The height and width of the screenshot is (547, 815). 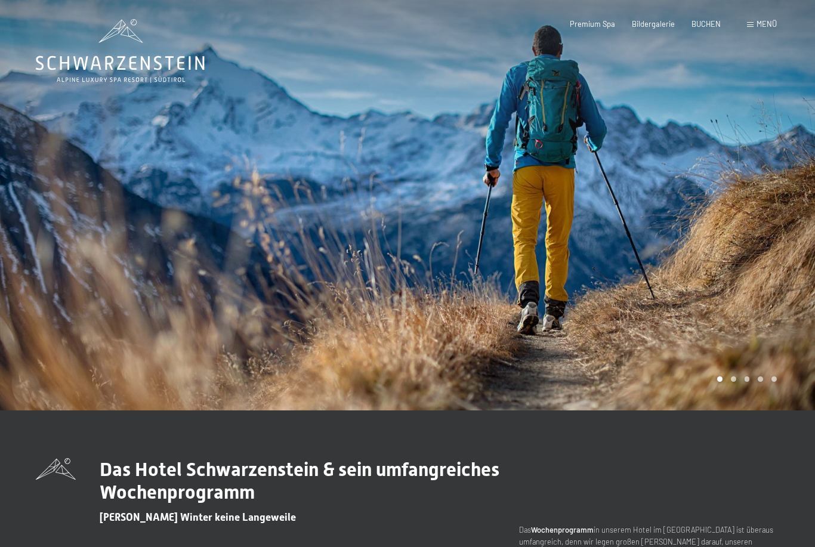 What do you see at coordinates (733, 379) in the screenshot?
I see `div: Carousel Page 2` at bounding box center [733, 379].